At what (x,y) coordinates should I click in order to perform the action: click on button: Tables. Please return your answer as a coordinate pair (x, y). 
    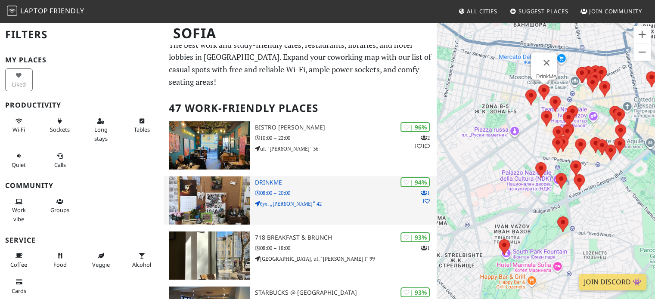
    Looking at the image, I should click on (142, 125).